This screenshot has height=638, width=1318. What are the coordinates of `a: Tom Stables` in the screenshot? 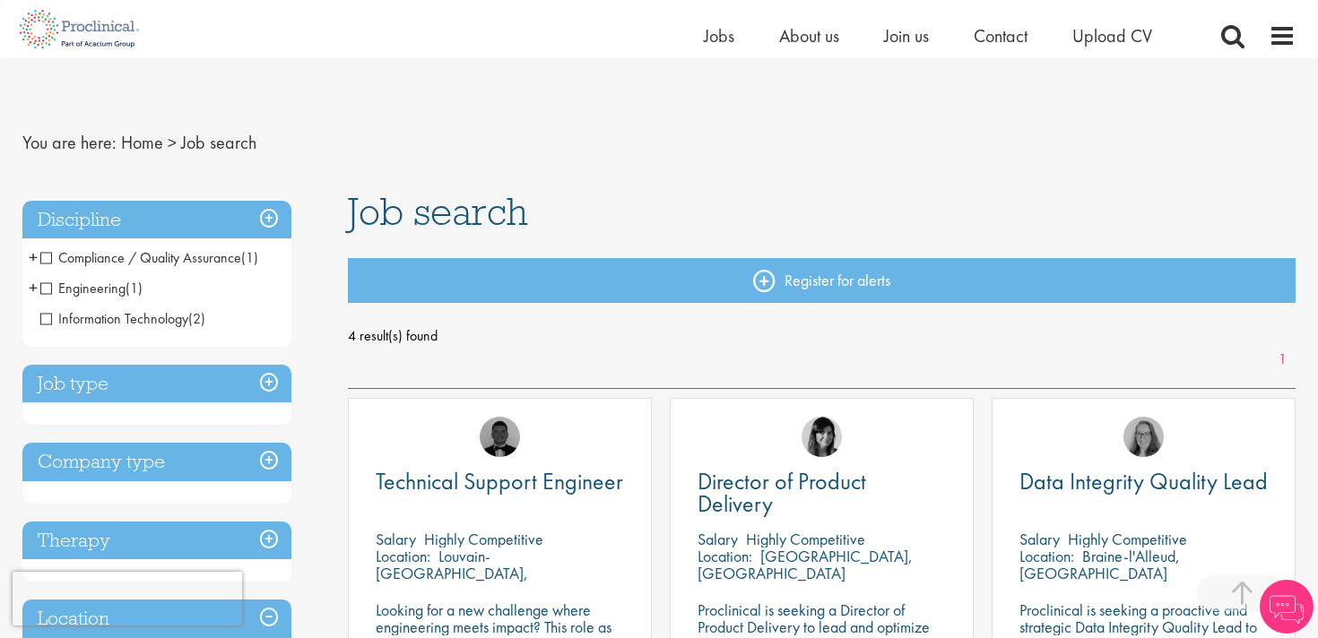 It's located at (499, 437).